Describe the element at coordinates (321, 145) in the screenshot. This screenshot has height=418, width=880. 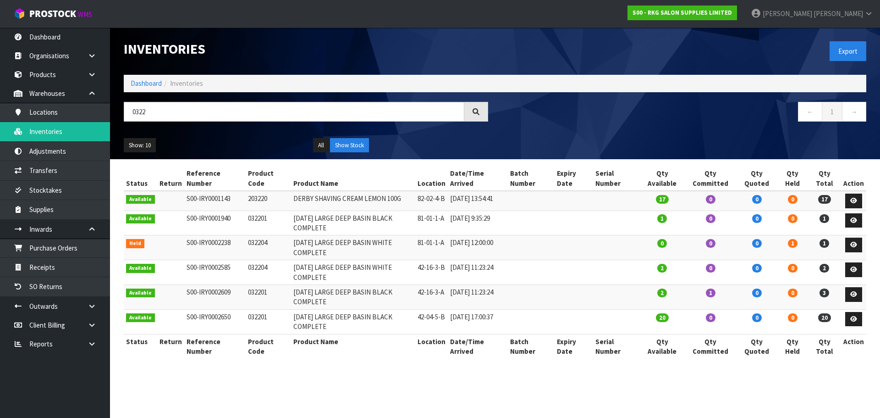
I see `button: All` at that location.